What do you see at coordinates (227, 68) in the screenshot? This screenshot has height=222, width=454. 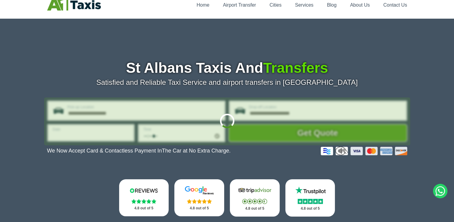 I see `h1: St Albans Taxis And` at bounding box center [227, 68].